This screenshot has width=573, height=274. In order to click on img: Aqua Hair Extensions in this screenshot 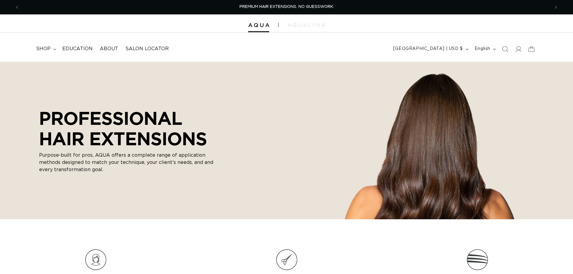, I will do `click(259, 25)`.